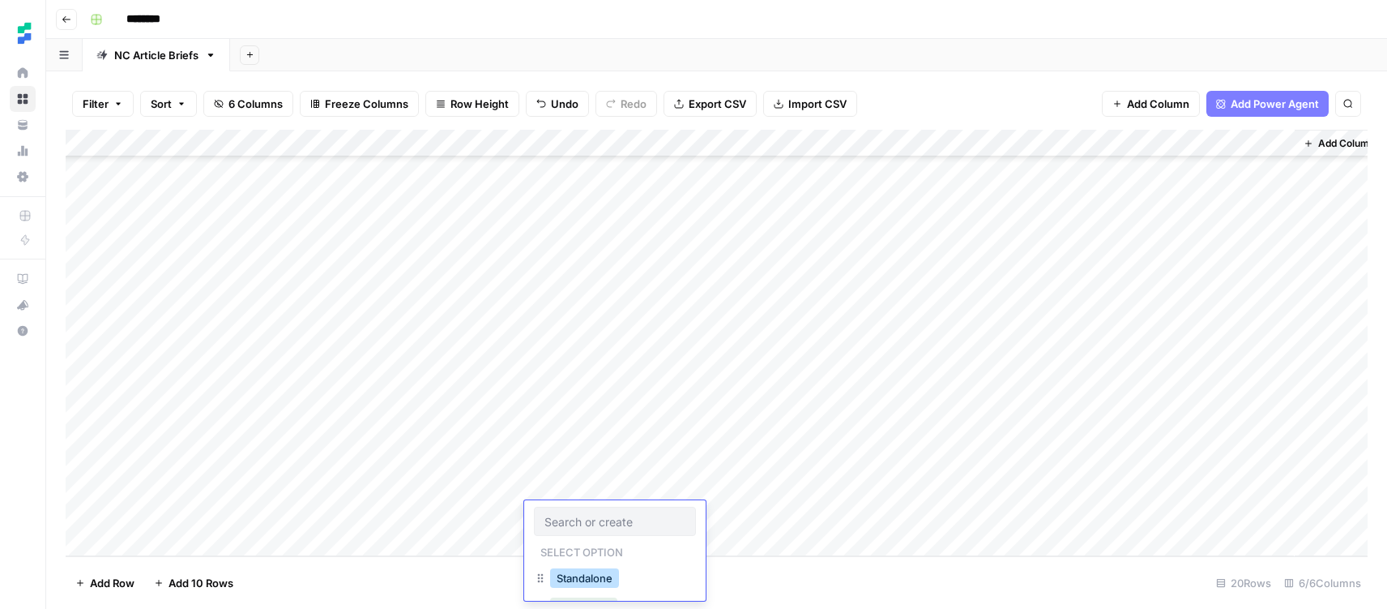 The width and height of the screenshot is (1387, 609). Describe the element at coordinates (23, 177) in the screenshot. I see `a: Settings` at that location.